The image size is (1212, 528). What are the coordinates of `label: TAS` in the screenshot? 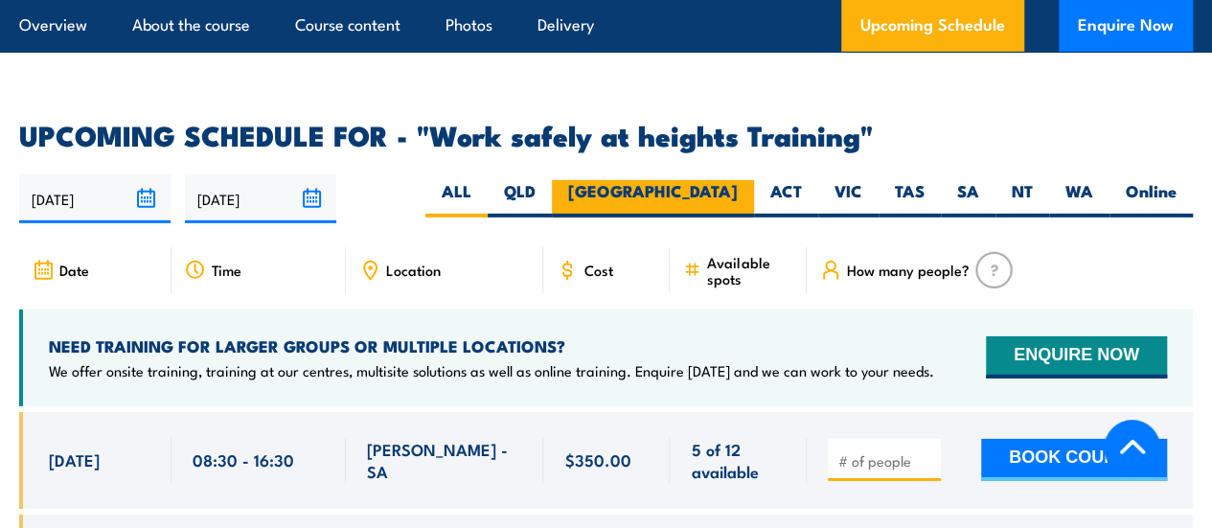 It's located at (909, 198).